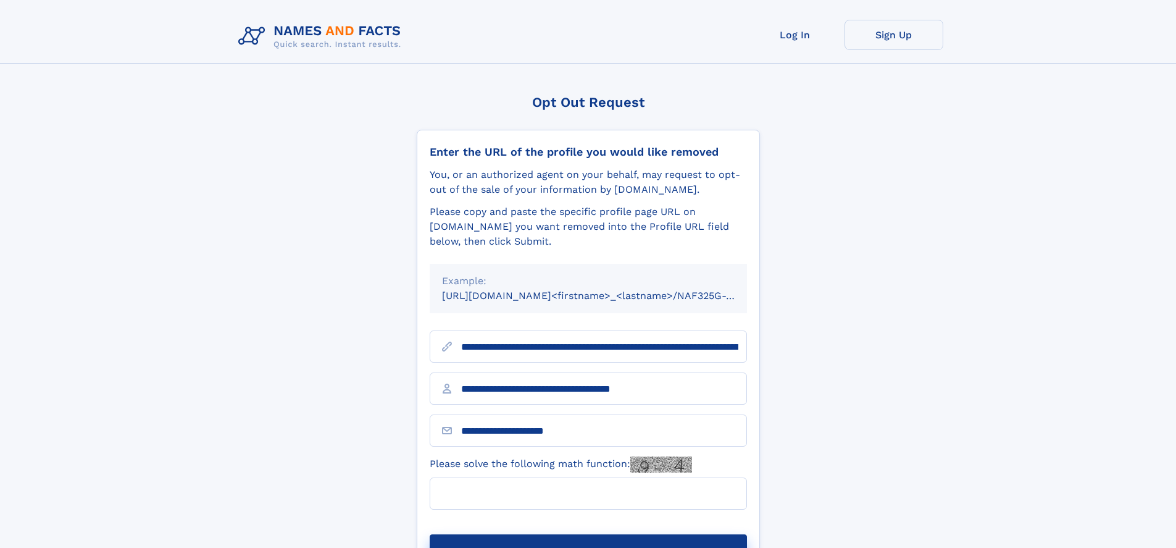 Image resolution: width=1176 pixels, height=548 pixels. Describe the element at coordinates (795, 35) in the screenshot. I see `a: Log In` at that location.